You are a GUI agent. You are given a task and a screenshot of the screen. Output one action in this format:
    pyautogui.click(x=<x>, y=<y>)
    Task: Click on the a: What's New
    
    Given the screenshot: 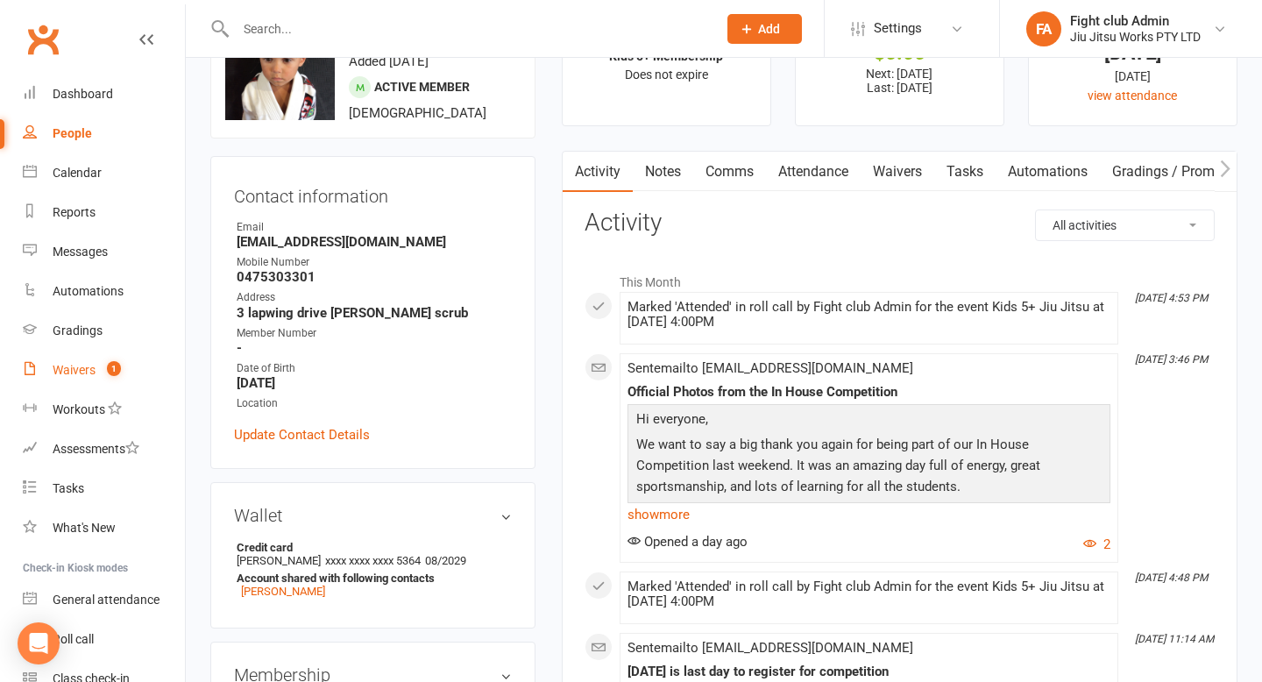 What is the action you would take?
    pyautogui.click(x=103, y=528)
    